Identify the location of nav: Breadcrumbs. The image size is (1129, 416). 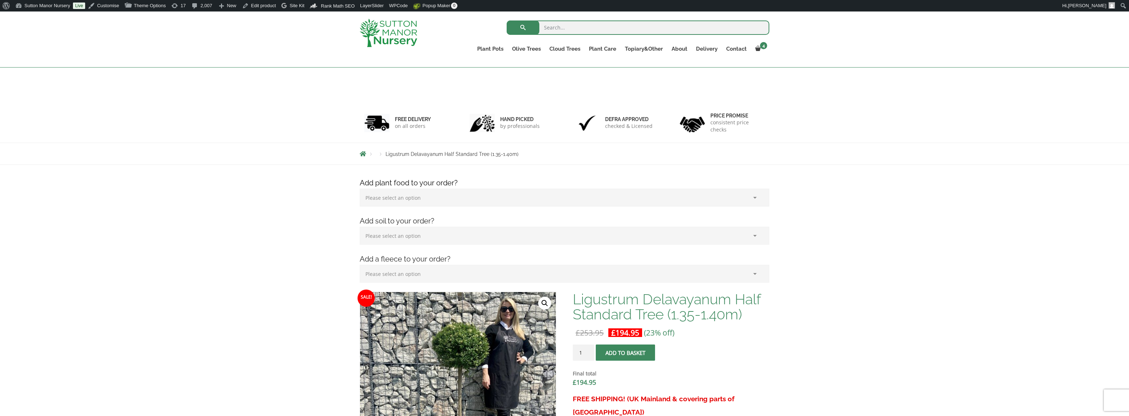
(564, 154).